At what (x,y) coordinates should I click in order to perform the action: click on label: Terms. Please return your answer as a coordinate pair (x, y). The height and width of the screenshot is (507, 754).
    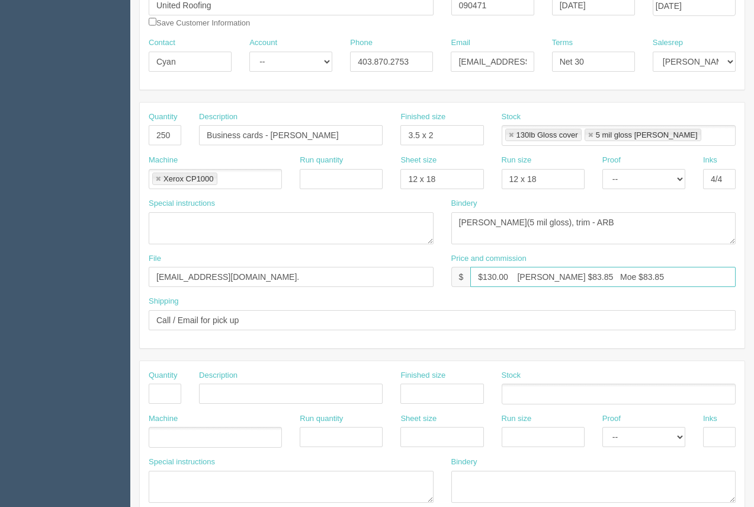
    Looking at the image, I should click on (562, 43).